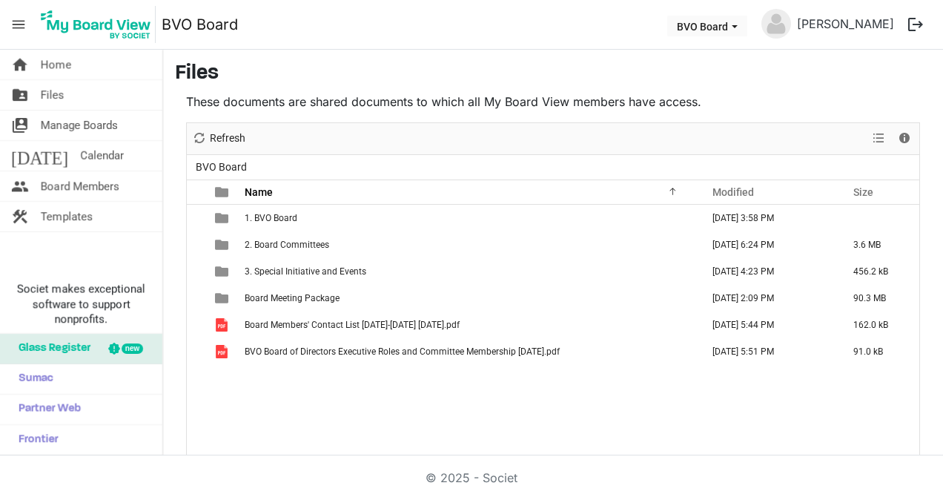 This screenshot has height=500, width=943. Describe the element at coordinates (469, 245) in the screenshot. I see `td: 2. Board Committees is template cell column header Name` at that location.